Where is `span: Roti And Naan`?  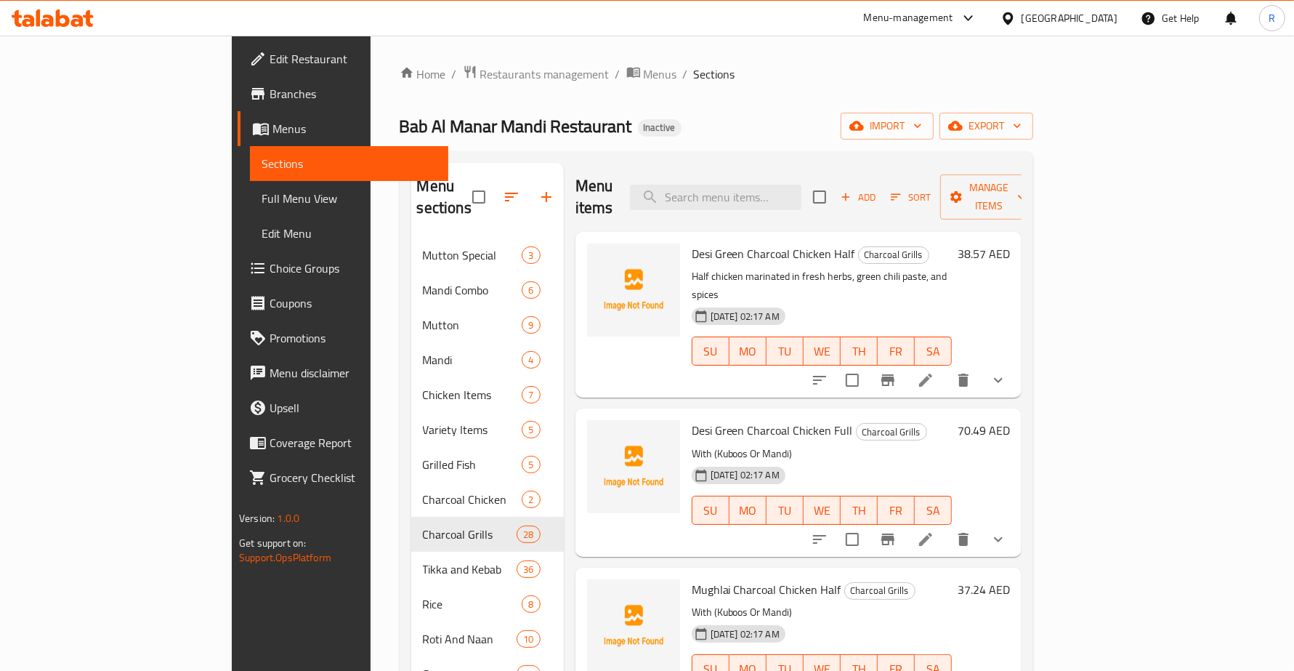
span: Roti And Naan is located at coordinates (470, 639).